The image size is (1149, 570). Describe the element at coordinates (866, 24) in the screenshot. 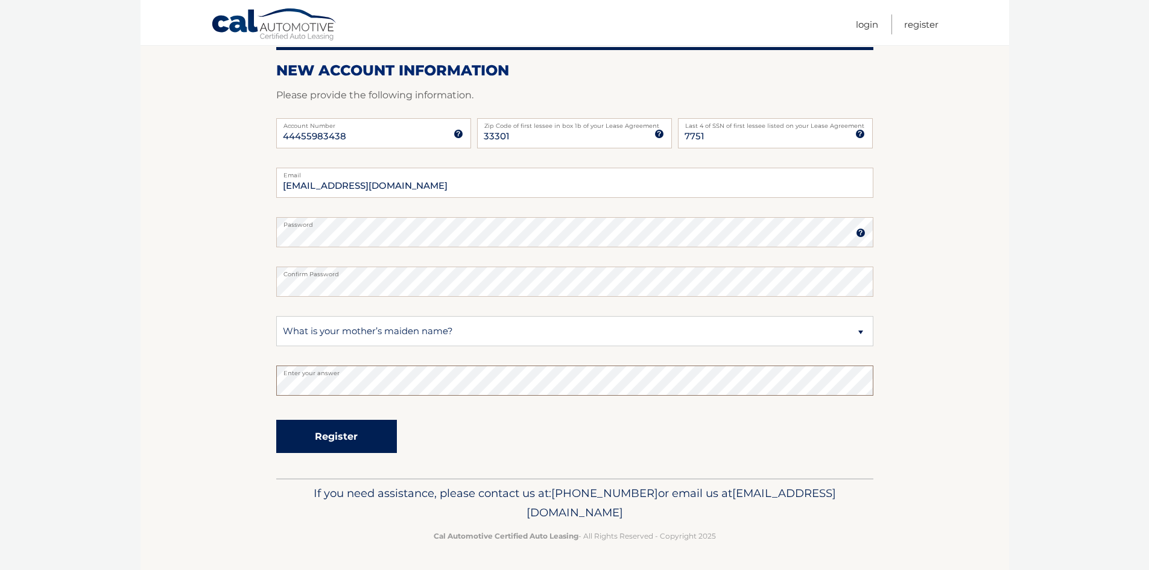

I see `a: Login` at that location.